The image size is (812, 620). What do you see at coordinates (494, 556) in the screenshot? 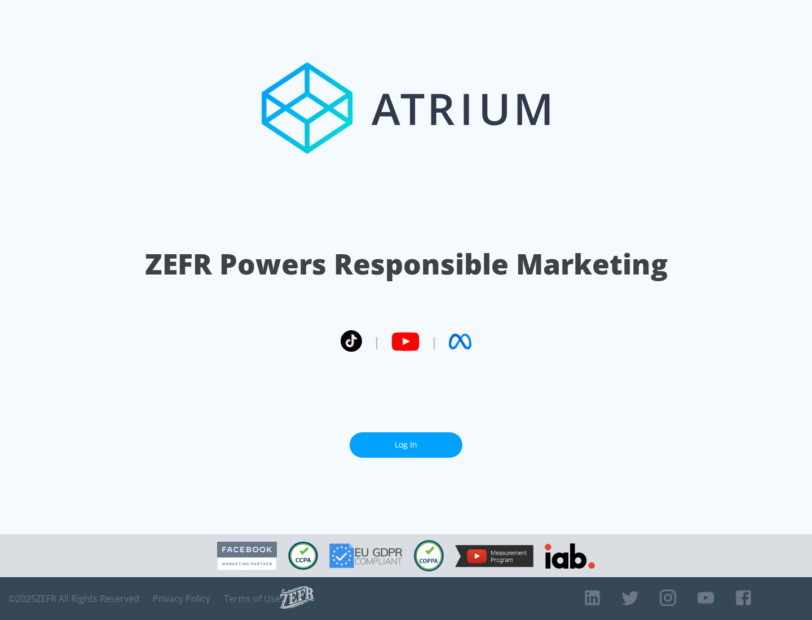
I see `img: YouTube Measurement Program` at bounding box center [494, 556].